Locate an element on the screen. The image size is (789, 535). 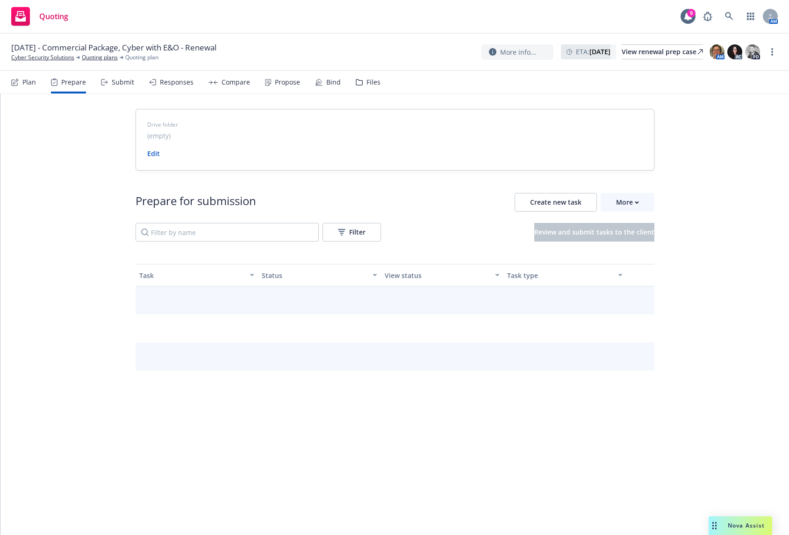
div: Responses is located at coordinates (177, 82).